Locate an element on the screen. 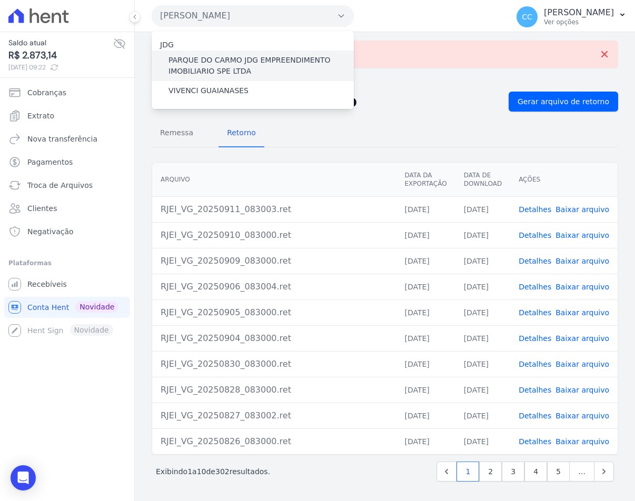 The width and height of the screenshot is (635, 501). div: RJEI_VG_20250827_083002.ret is located at coordinates (274, 416).